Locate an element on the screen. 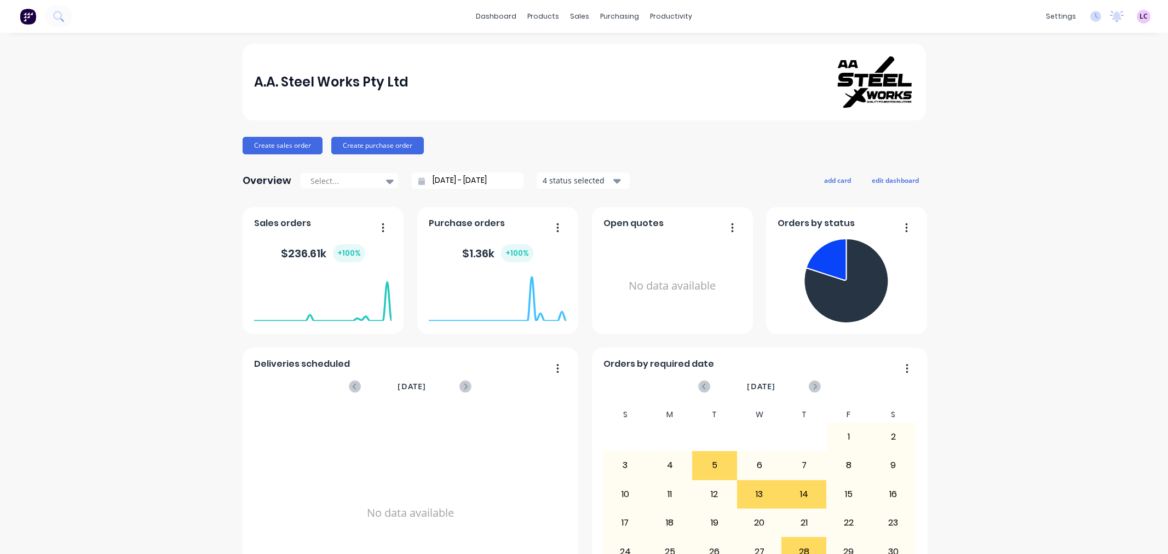  div: 5 is located at coordinates (715, 466).